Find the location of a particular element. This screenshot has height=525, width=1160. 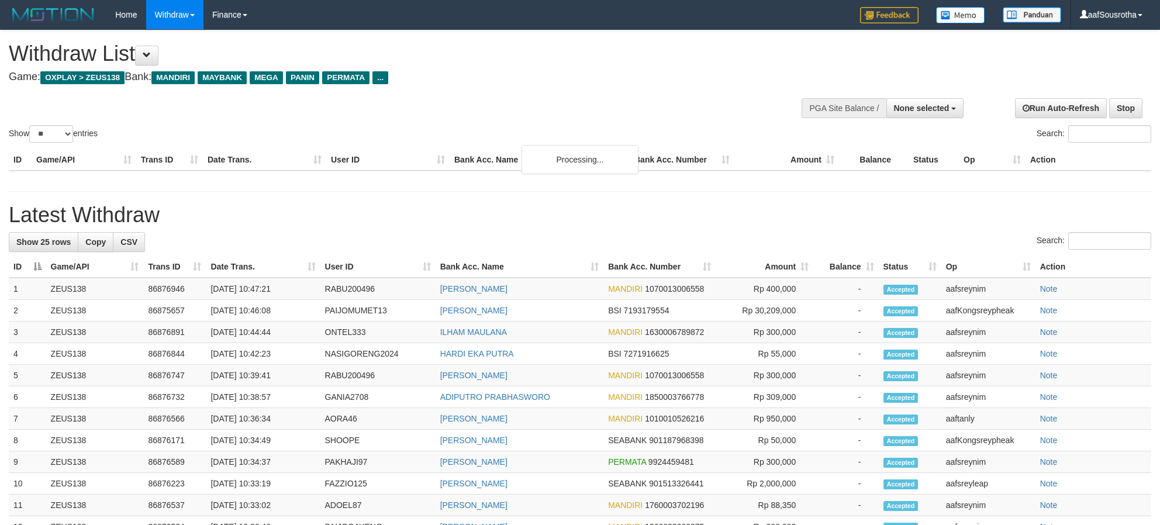

th: User ID: activate to sort column ascending is located at coordinates (378, 267).